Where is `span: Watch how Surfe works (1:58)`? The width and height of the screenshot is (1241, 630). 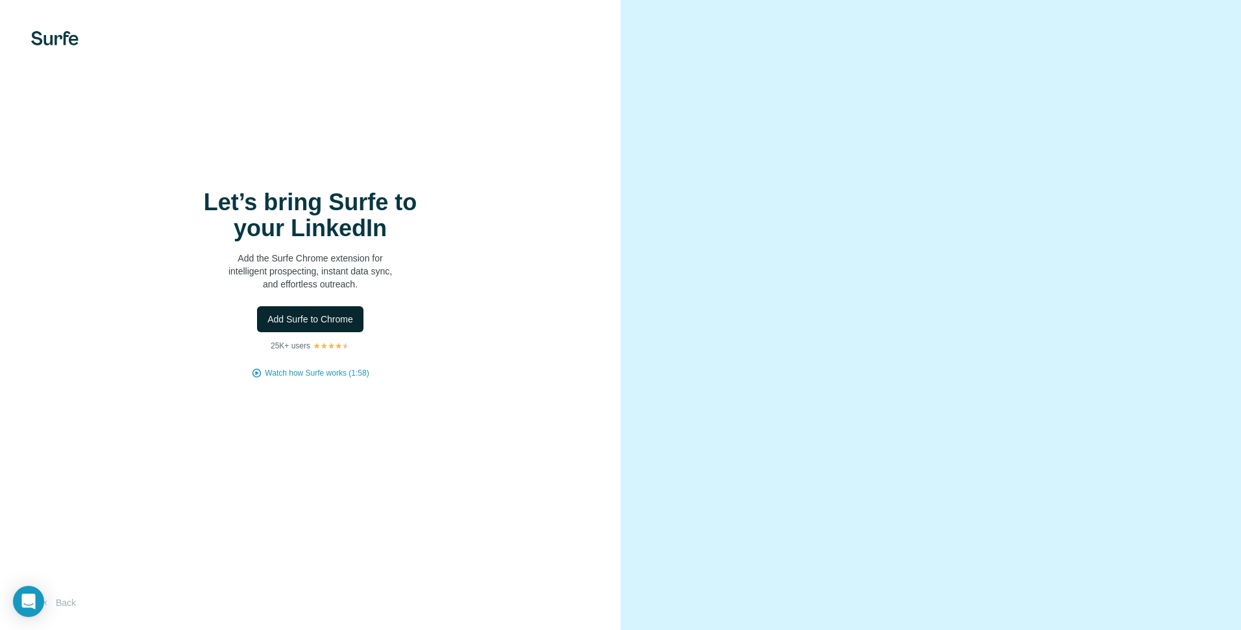 span: Watch how Surfe works (1:58) is located at coordinates (317, 373).